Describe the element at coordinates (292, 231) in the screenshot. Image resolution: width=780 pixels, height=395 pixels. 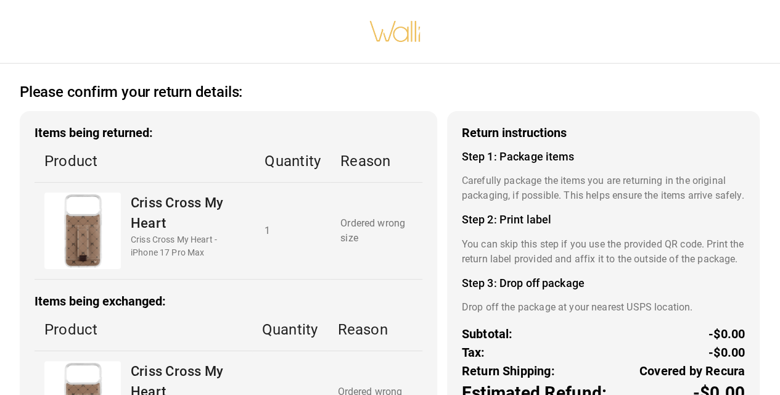
I see `p: 1` at that location.